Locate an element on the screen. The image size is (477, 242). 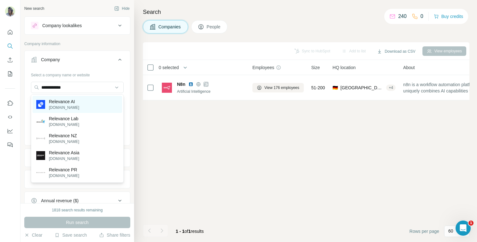
span: of is located at coordinates (186, 231).